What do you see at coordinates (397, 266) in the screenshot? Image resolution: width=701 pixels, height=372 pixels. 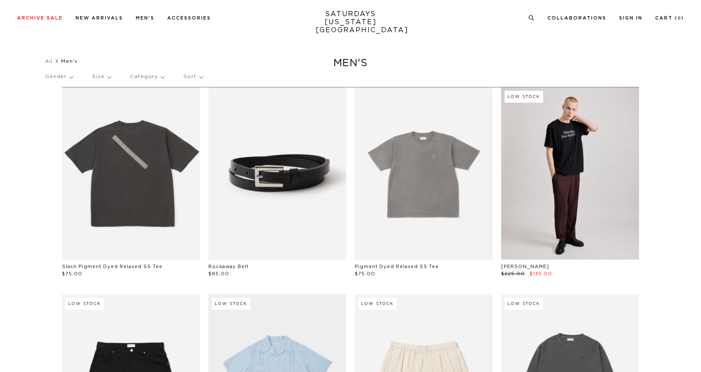 I see `a: Pigment Dyed Relaxed SS Tee` at bounding box center [397, 266].